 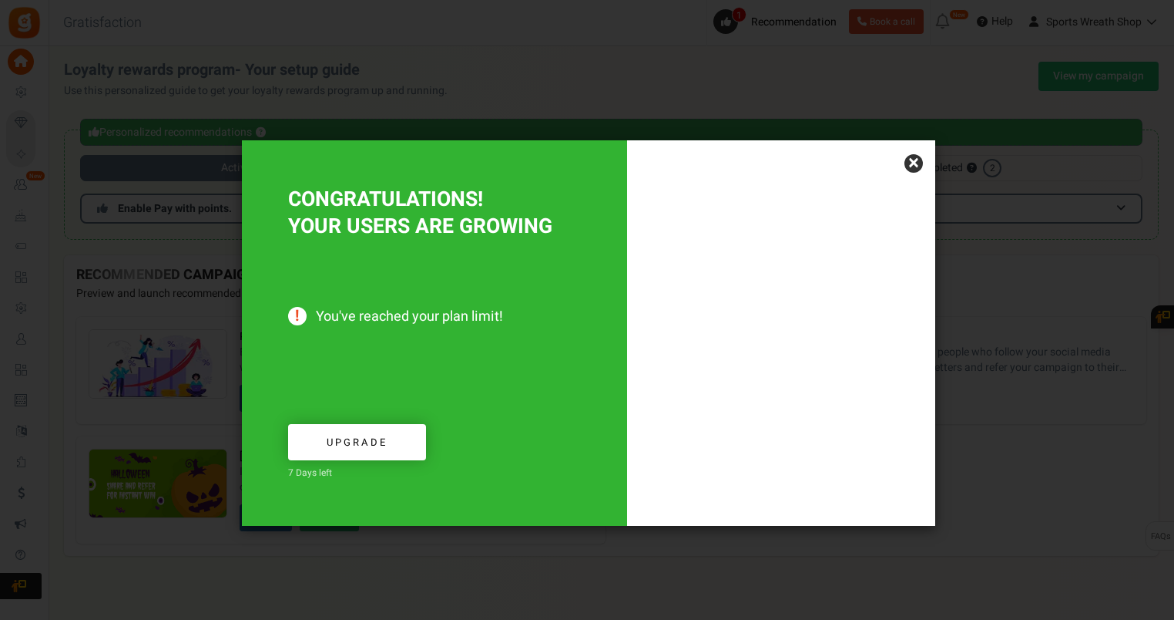 What do you see at coordinates (420, 213) in the screenshot?
I see `span: CONGRATULATIONS! YOUR USERS ARE GROWING` at bounding box center [420, 213].